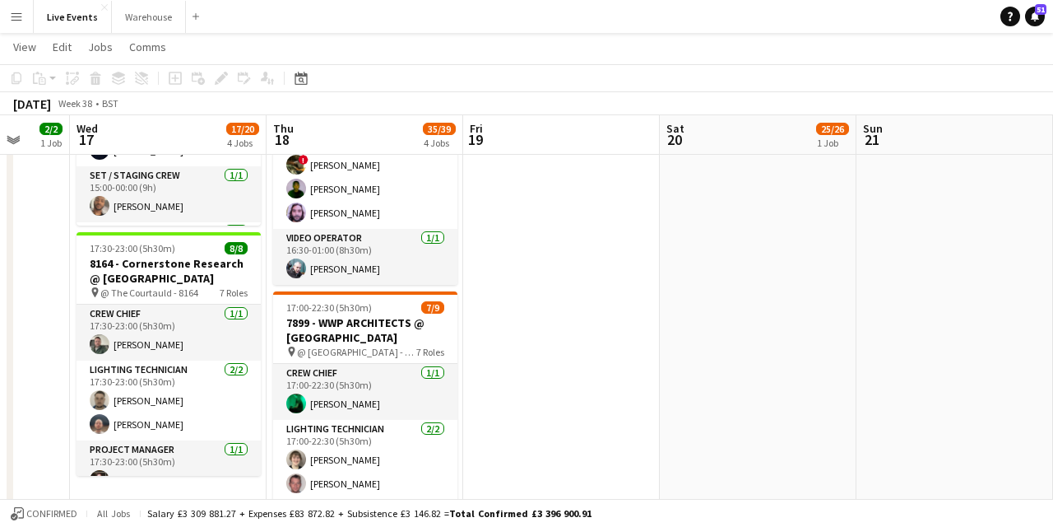  Describe the element at coordinates (476, 128) in the screenshot. I see `span: Fri` at that location.